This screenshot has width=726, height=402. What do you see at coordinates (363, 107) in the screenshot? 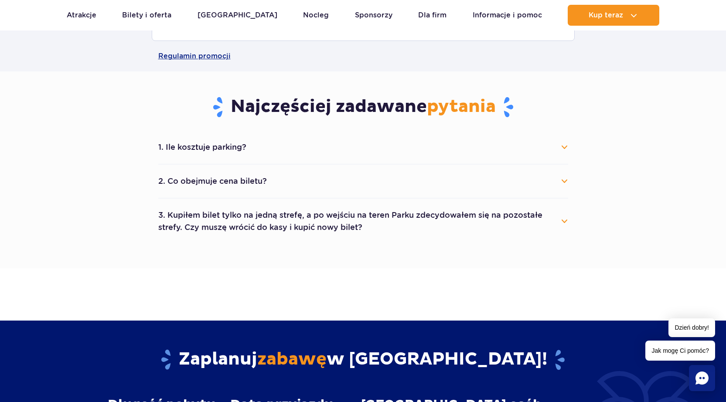
I see `h3: Najczęściej zadawane` at bounding box center [363, 107].